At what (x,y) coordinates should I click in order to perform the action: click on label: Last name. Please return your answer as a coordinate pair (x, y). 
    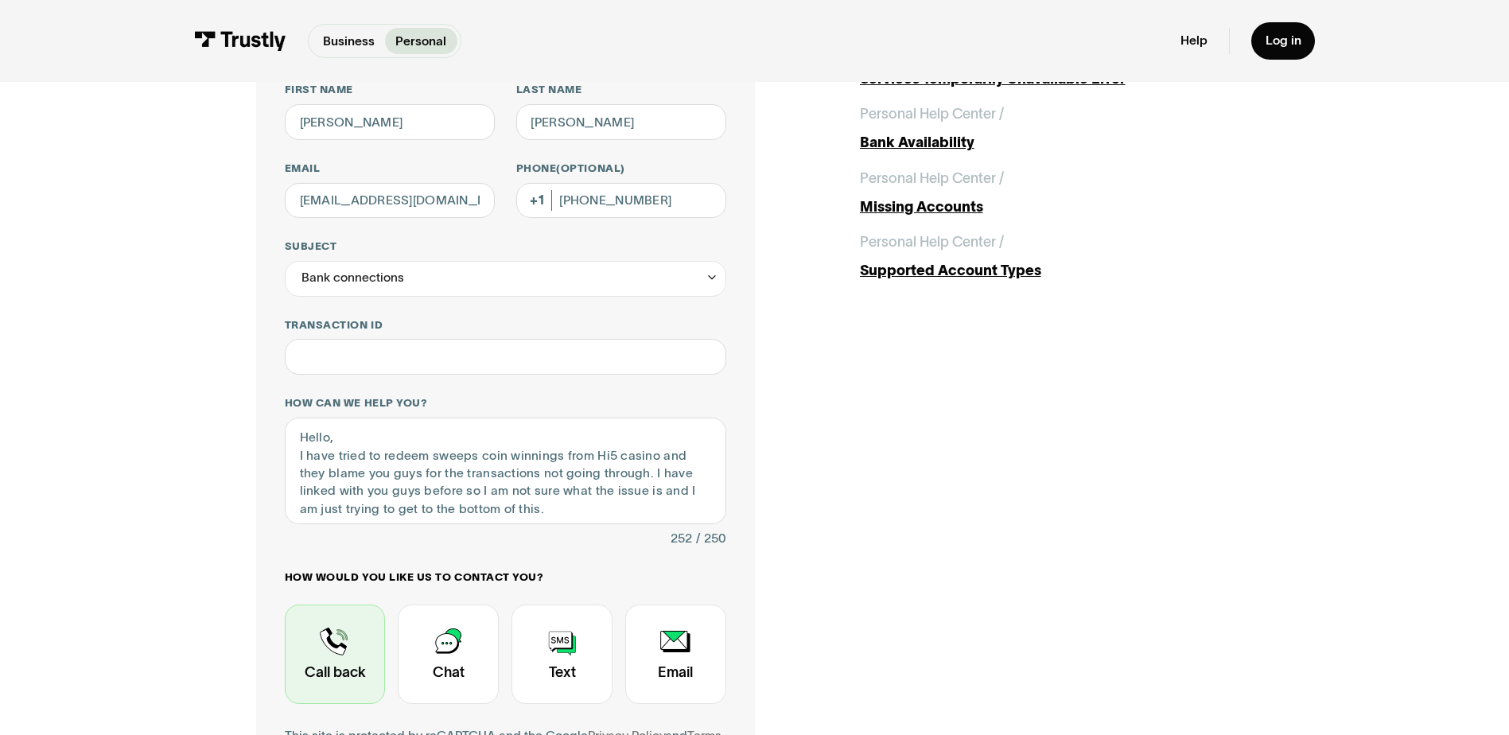
    Looking at the image, I should click on (621, 90).